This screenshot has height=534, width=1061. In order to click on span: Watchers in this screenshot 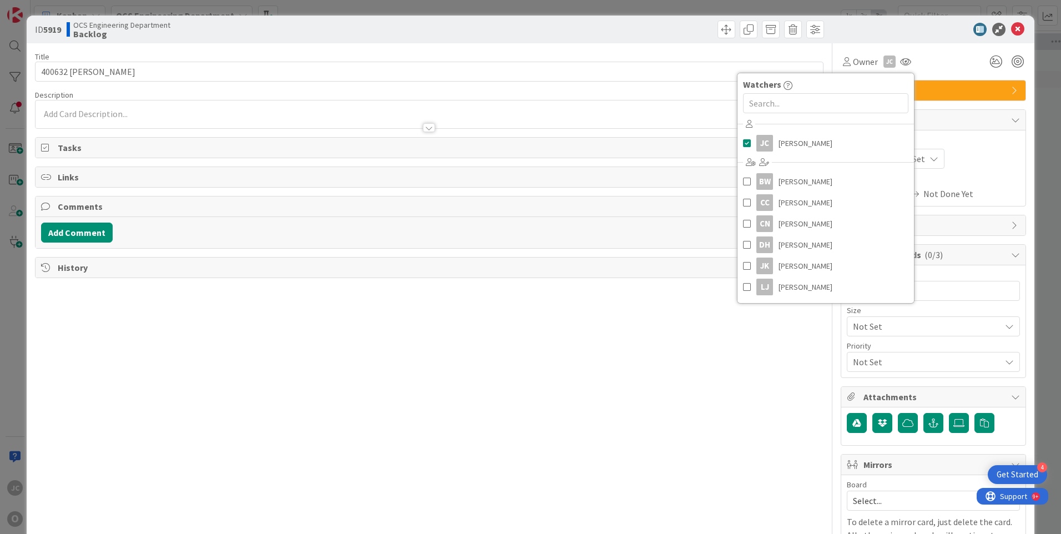, I will do `click(762, 84)`.